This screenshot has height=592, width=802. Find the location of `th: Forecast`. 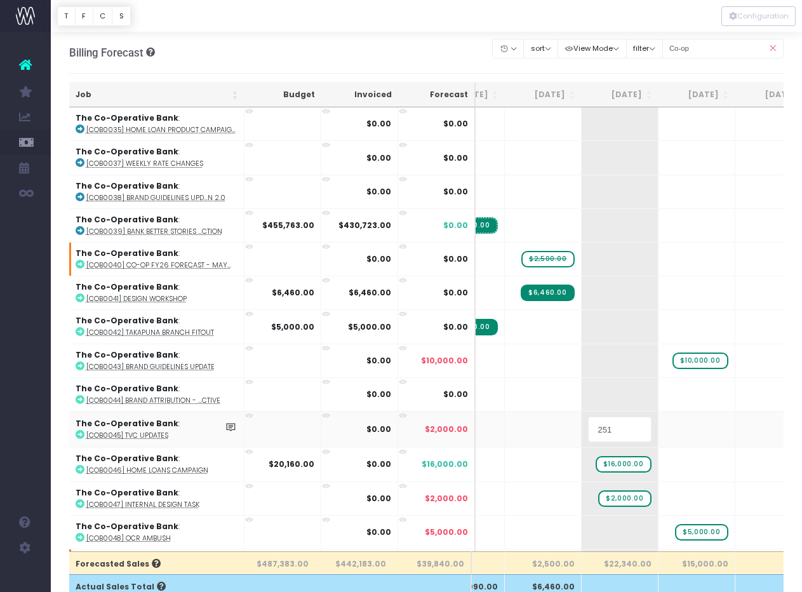

th: Forecast is located at coordinates (437, 95).